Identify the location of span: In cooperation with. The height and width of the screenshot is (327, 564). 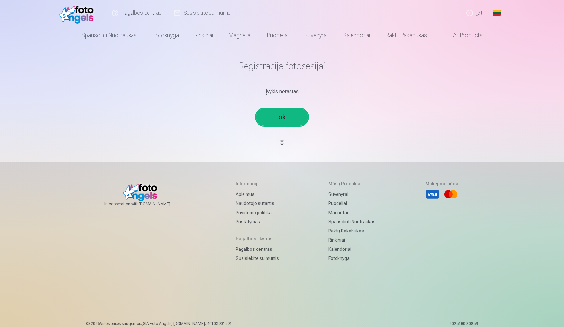
(145, 204).